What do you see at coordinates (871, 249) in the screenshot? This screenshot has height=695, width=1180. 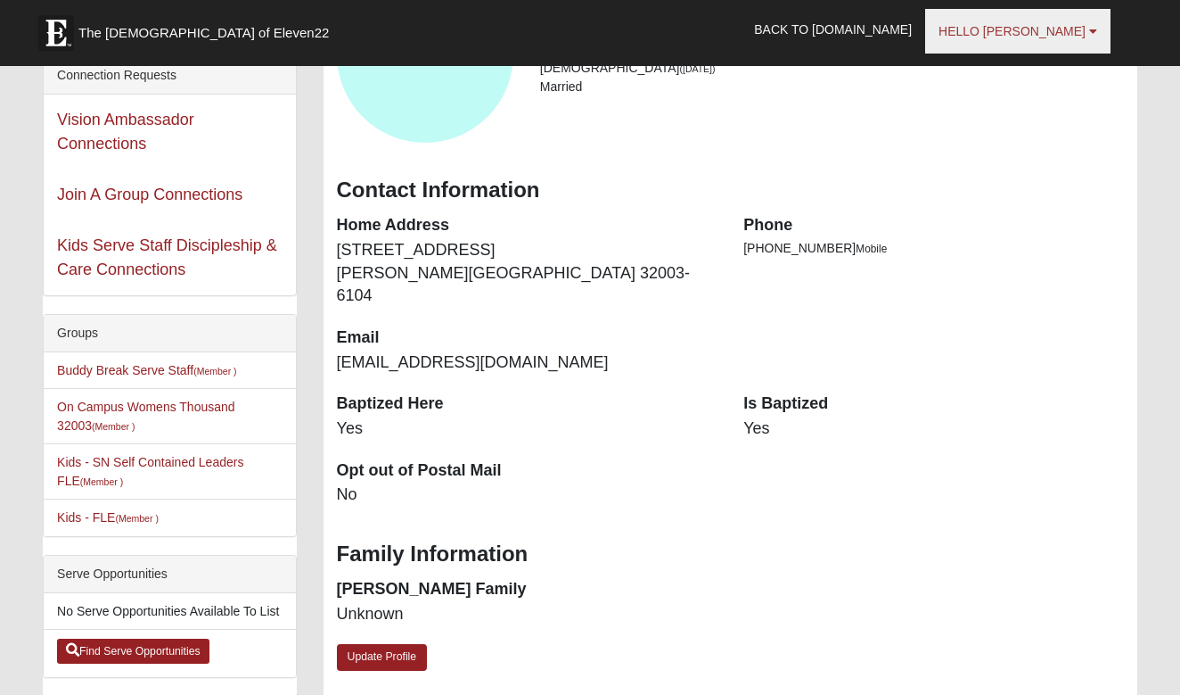 I see `span: Mobile` at bounding box center [871, 249].